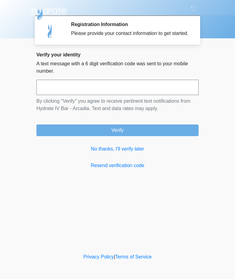 Image resolution: width=235 pixels, height=279 pixels. What do you see at coordinates (118, 67) in the screenshot?
I see `p: A text message with a 6 digit verification code was sent to your mobile number.` at bounding box center [118, 67].